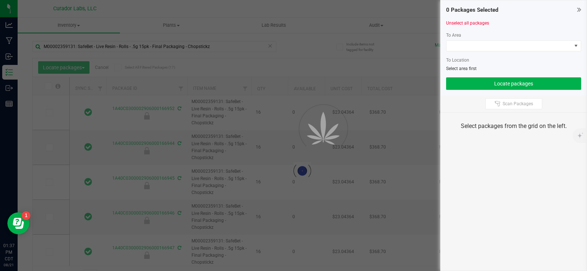 This screenshot has width=587, height=271. What do you see at coordinates (4, 4) in the screenshot?
I see `span: 1` at bounding box center [4, 4].